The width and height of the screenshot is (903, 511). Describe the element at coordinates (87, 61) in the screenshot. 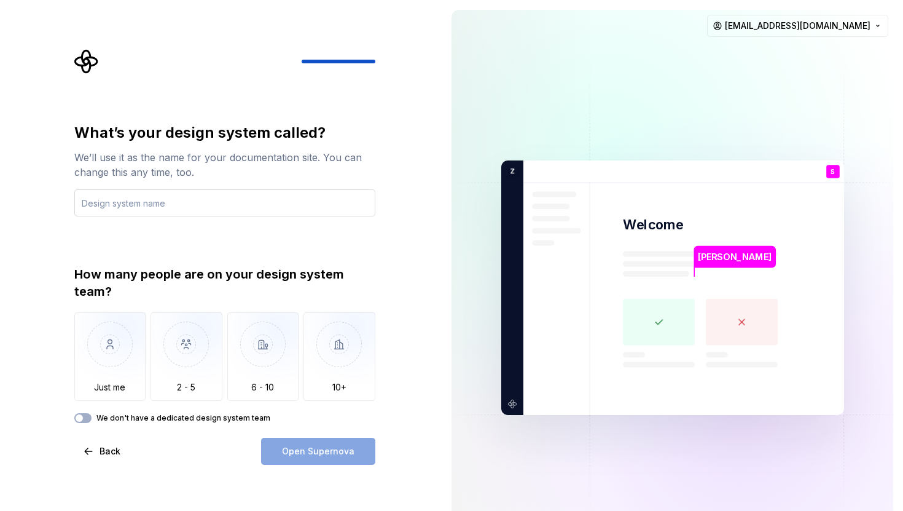

I see `svg: Supernova Logo` at that location.